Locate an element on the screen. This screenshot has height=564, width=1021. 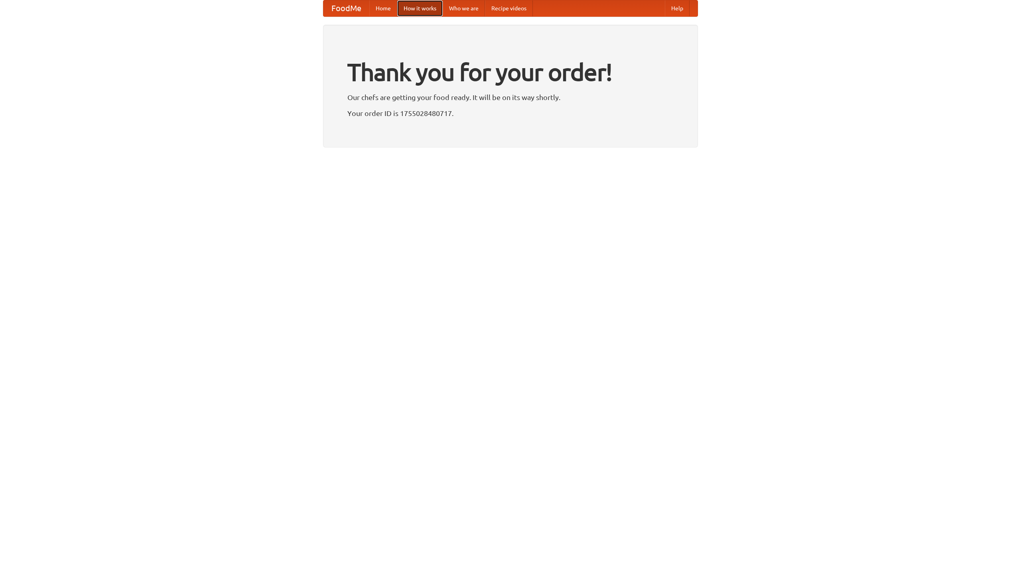
a: Recipe videos is located at coordinates (509, 8).